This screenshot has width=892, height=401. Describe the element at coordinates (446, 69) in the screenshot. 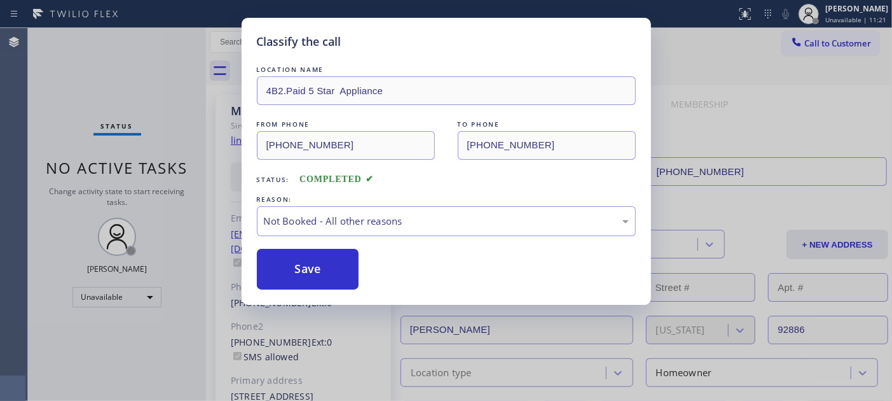

I see `div: LOCATION NAME` at that location.